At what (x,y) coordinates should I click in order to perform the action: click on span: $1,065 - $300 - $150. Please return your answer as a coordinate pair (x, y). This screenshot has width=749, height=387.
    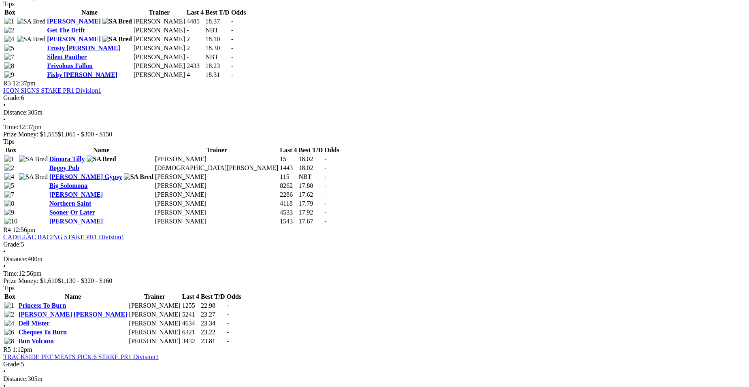
    Looking at the image, I should click on (85, 134).